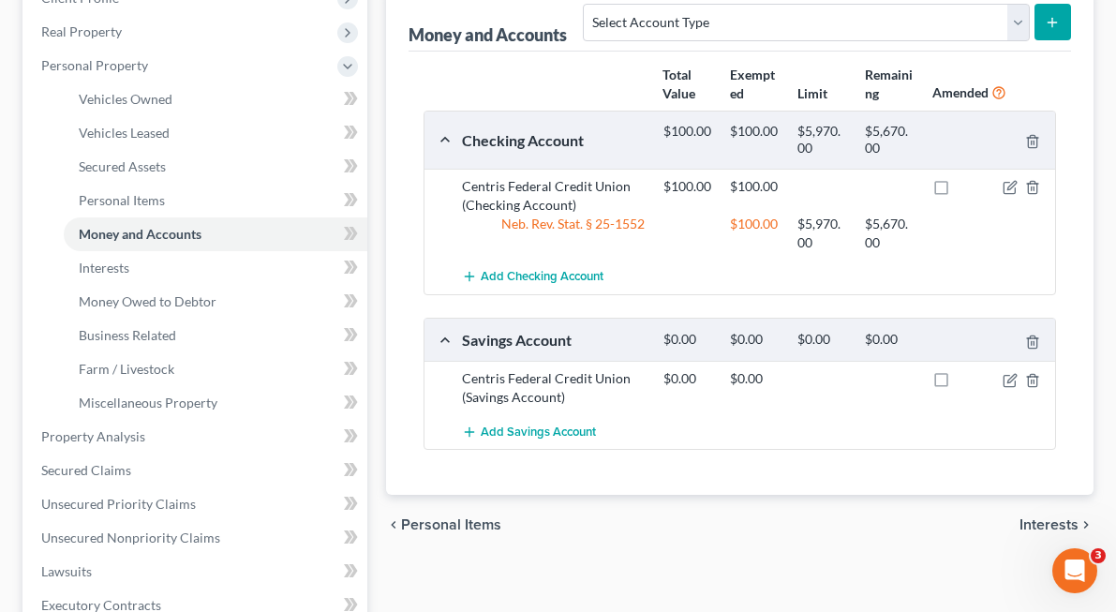 The height and width of the screenshot is (612, 1116). I want to click on button: Add Checking Account, so click(532, 277).